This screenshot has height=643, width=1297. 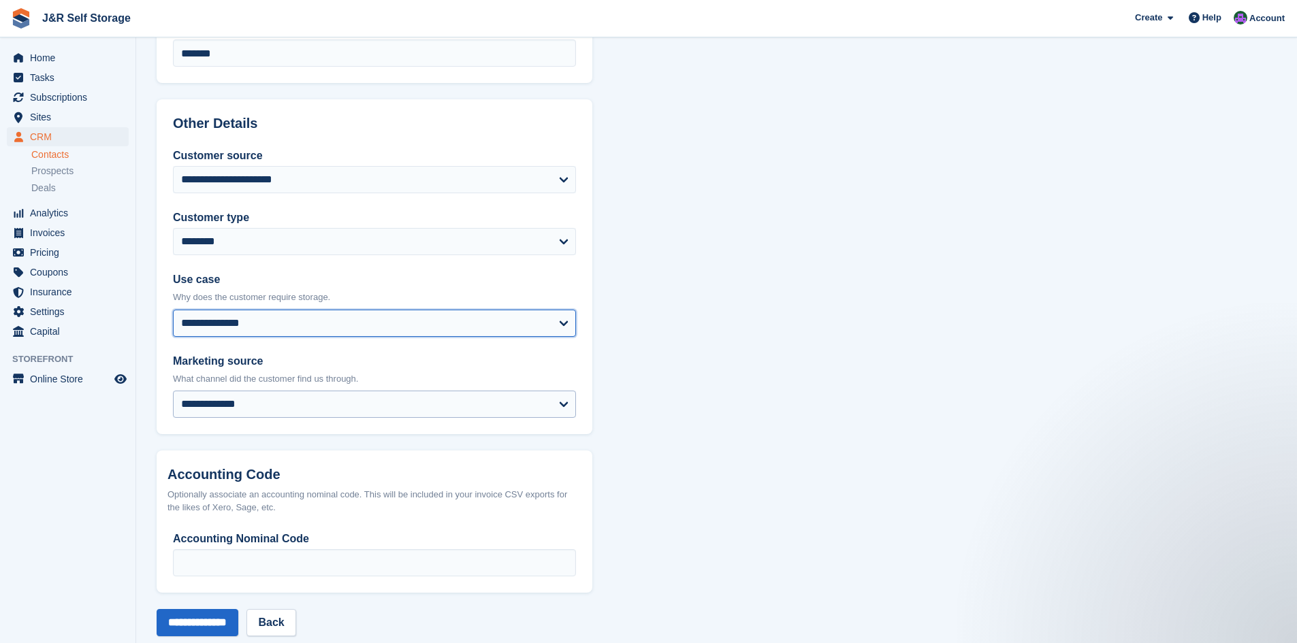 I want to click on span: CRM, so click(x=71, y=137).